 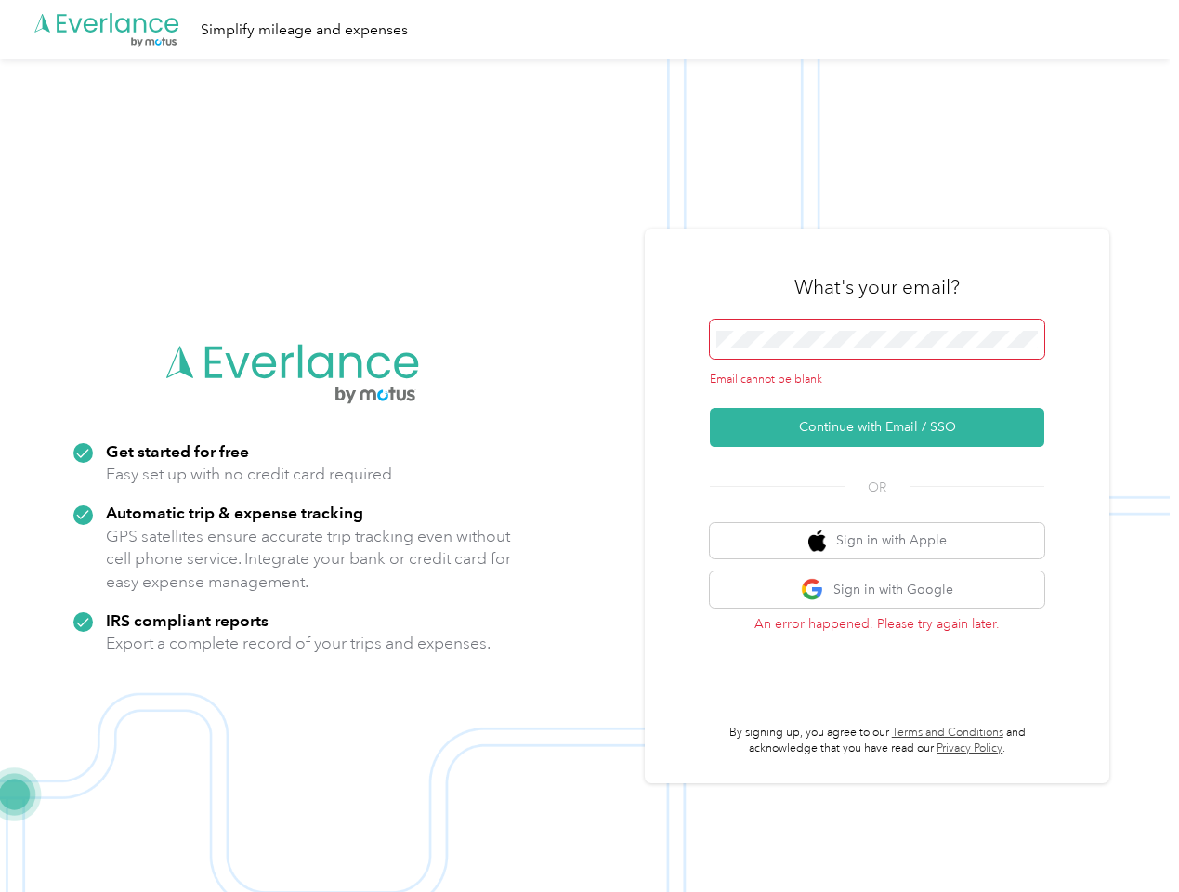 What do you see at coordinates (969, 748) in the screenshot?
I see `a: Privacy Policy` at bounding box center [969, 748].